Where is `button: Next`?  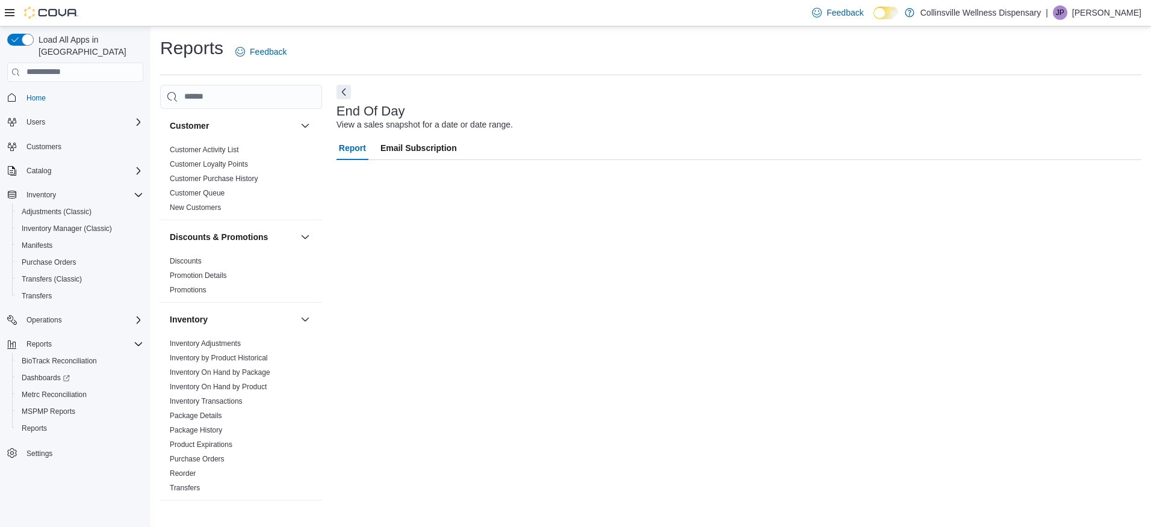
button: Next is located at coordinates (344, 92).